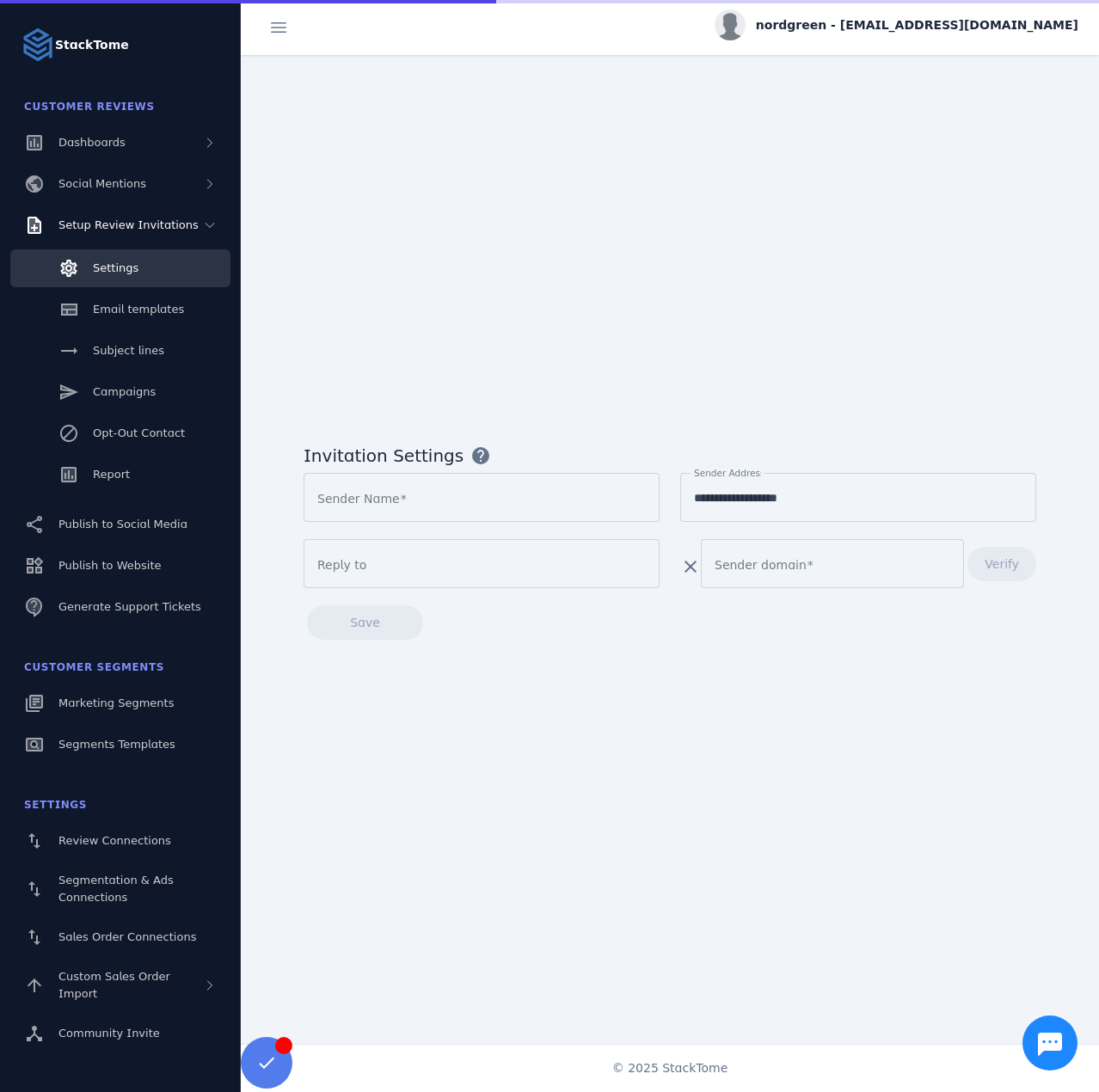  I want to click on a: Opt-Out Contact, so click(121, 434).